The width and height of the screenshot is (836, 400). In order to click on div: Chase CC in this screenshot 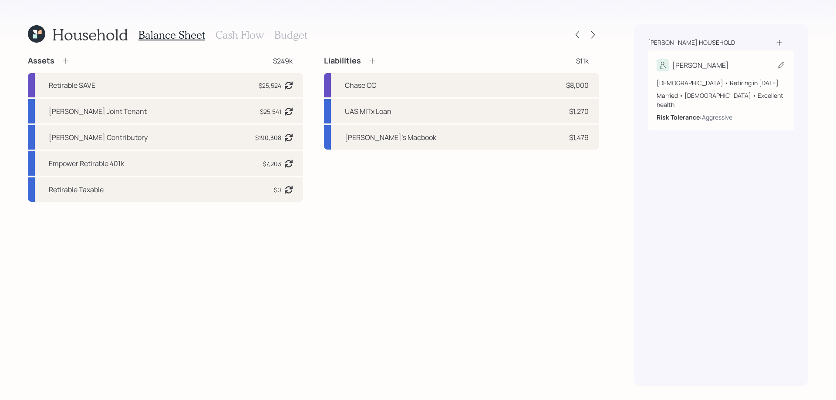, I will do `click(360, 85)`.